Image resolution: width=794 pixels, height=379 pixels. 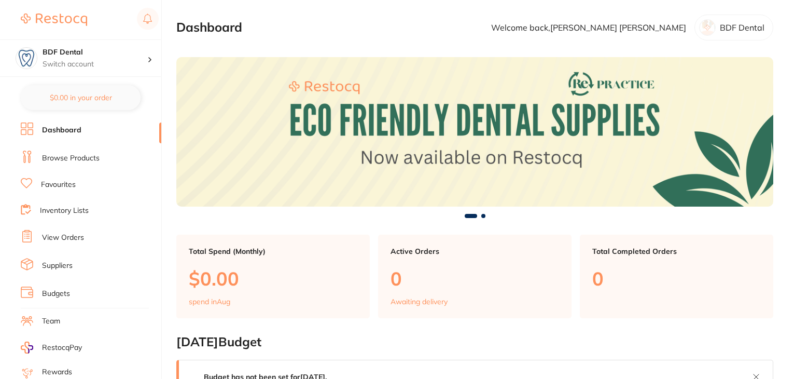 What do you see at coordinates (54, 20) in the screenshot?
I see `img: Restocq Logo` at bounding box center [54, 20].